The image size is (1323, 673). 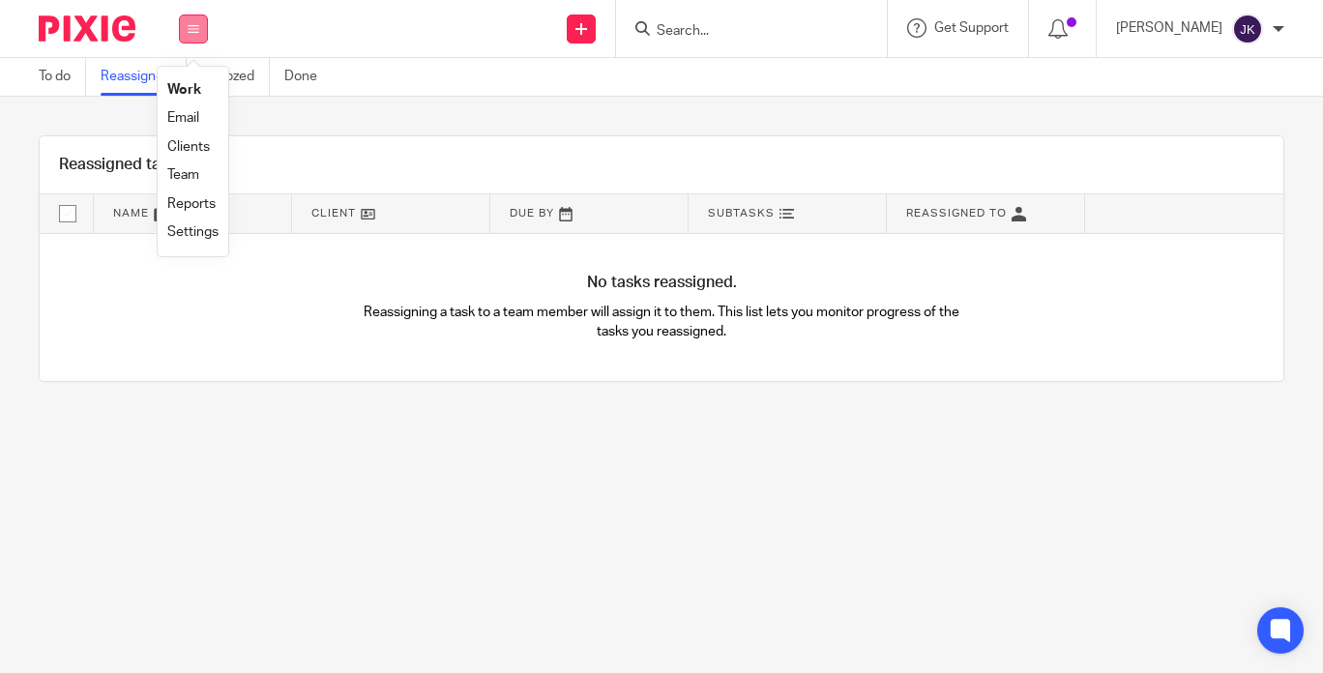 What do you see at coordinates (661, 322) in the screenshot?
I see `p: Reassigning a task to a team member will assign it to them. This list lets you monitor progress o...` at bounding box center [661, 322].